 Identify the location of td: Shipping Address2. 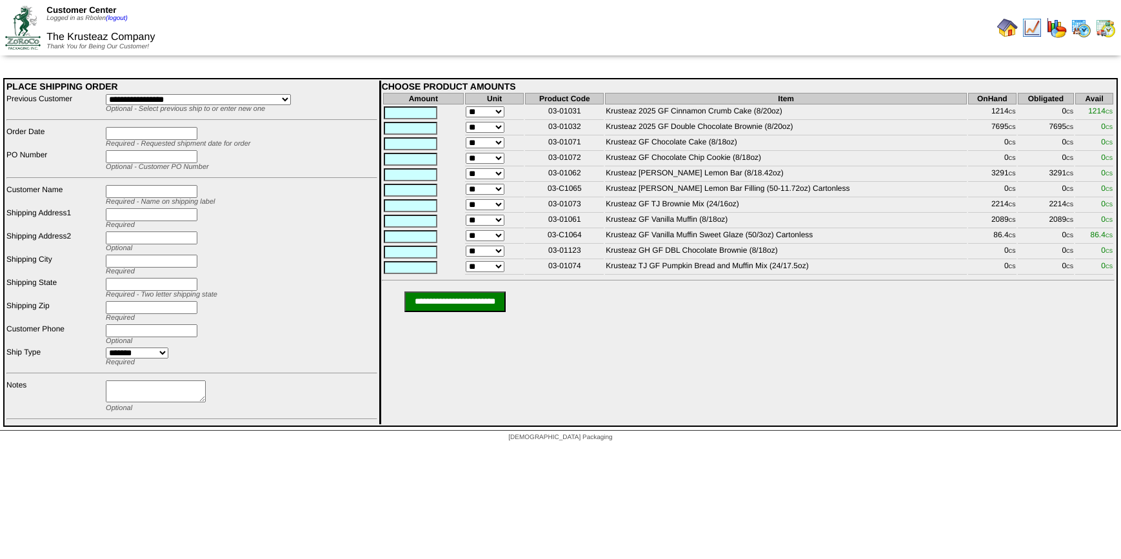
(55, 242).